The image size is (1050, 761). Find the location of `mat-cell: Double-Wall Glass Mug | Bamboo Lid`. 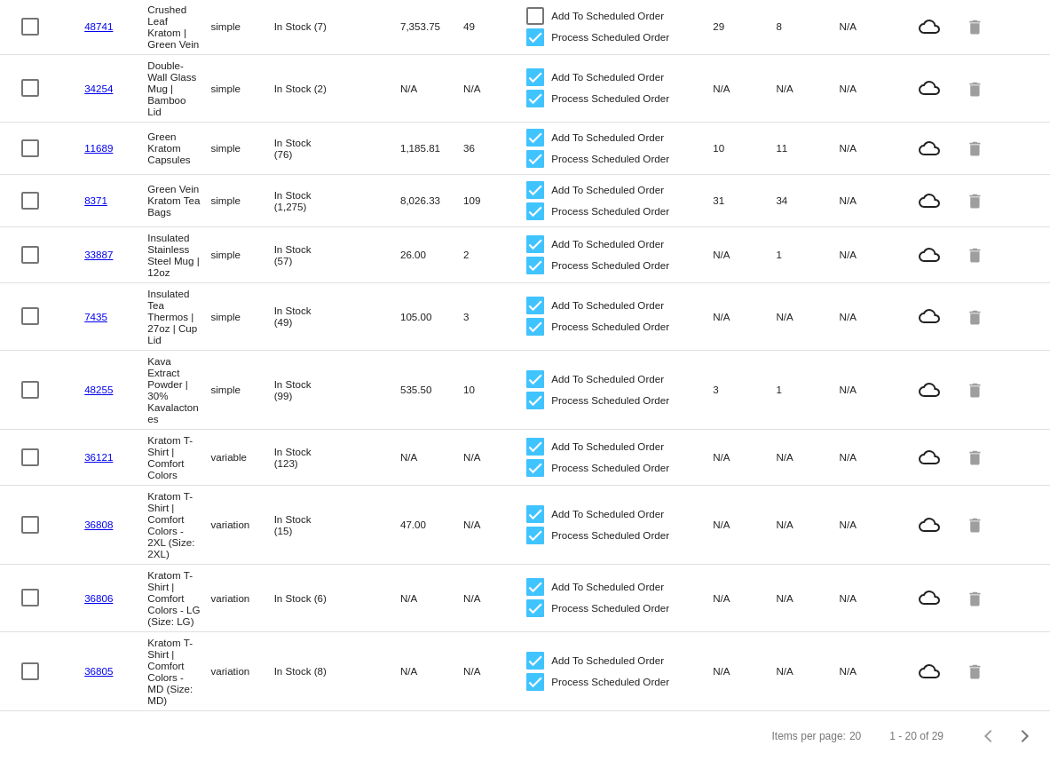

mat-cell: Double-Wall Glass Mug | Bamboo Lid is located at coordinates (178, 88).